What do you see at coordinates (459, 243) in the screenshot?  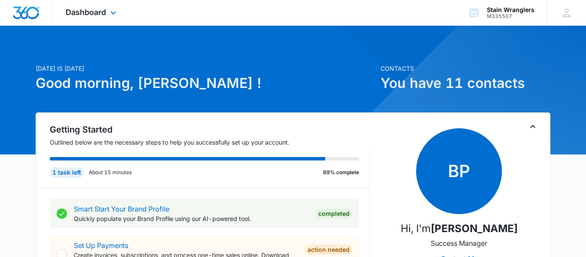 I see `p: Success Manager` at bounding box center [459, 243].